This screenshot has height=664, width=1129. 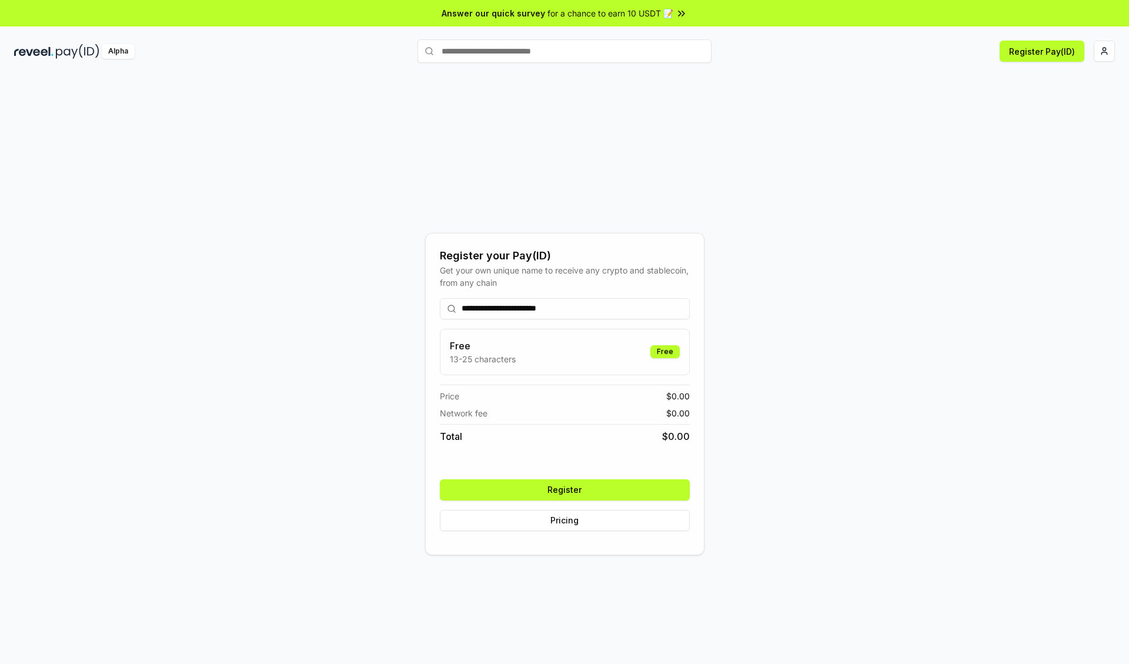 I want to click on span: Price, so click(x=449, y=396).